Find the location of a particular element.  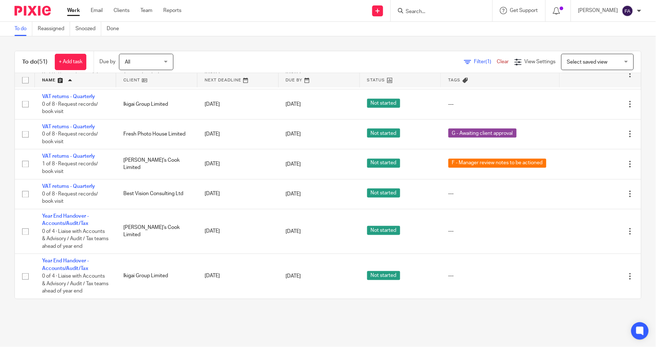

span: Filter is located at coordinates (486, 62).